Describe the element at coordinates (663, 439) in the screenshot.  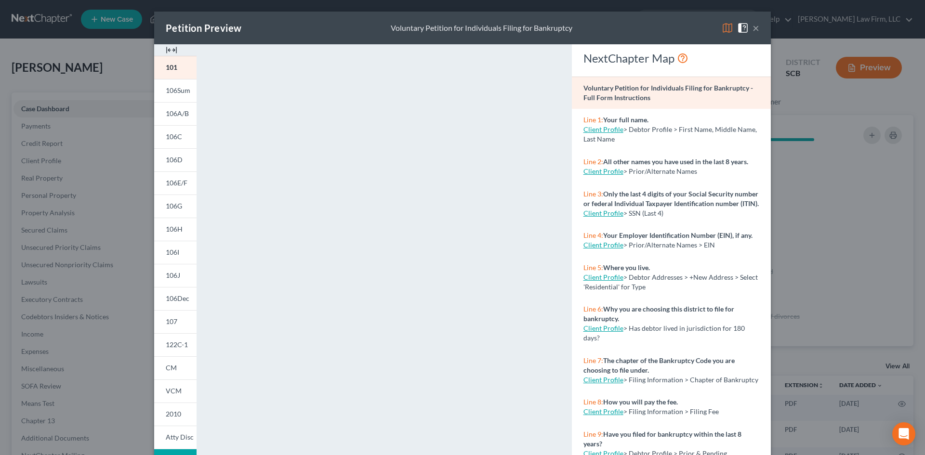
I see `strong: Have you filed for bankruptcy within the last 8 years?` at that location.